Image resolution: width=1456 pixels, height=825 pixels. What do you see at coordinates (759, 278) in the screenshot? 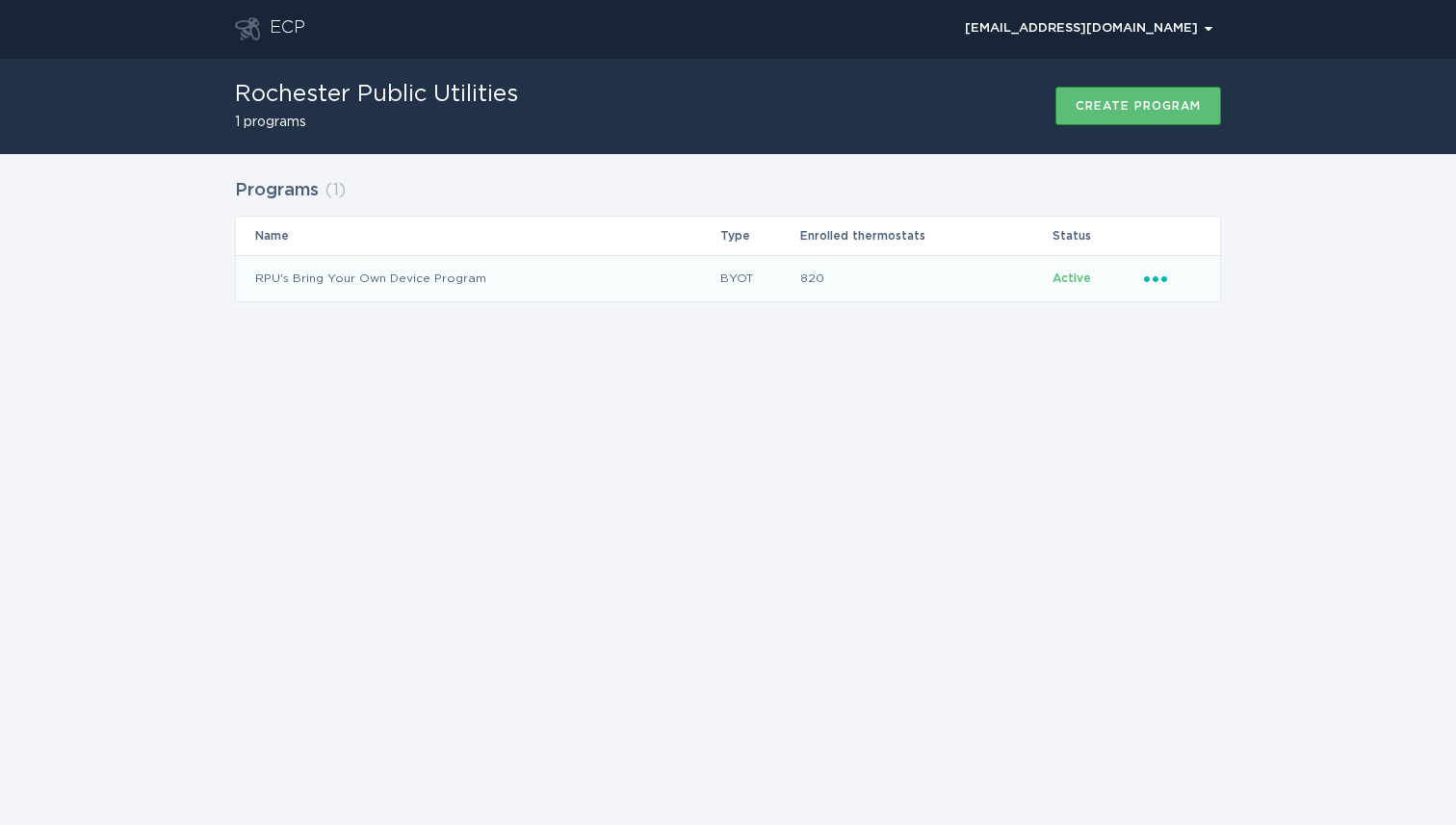
I see `td: BYOT` at bounding box center [759, 278].